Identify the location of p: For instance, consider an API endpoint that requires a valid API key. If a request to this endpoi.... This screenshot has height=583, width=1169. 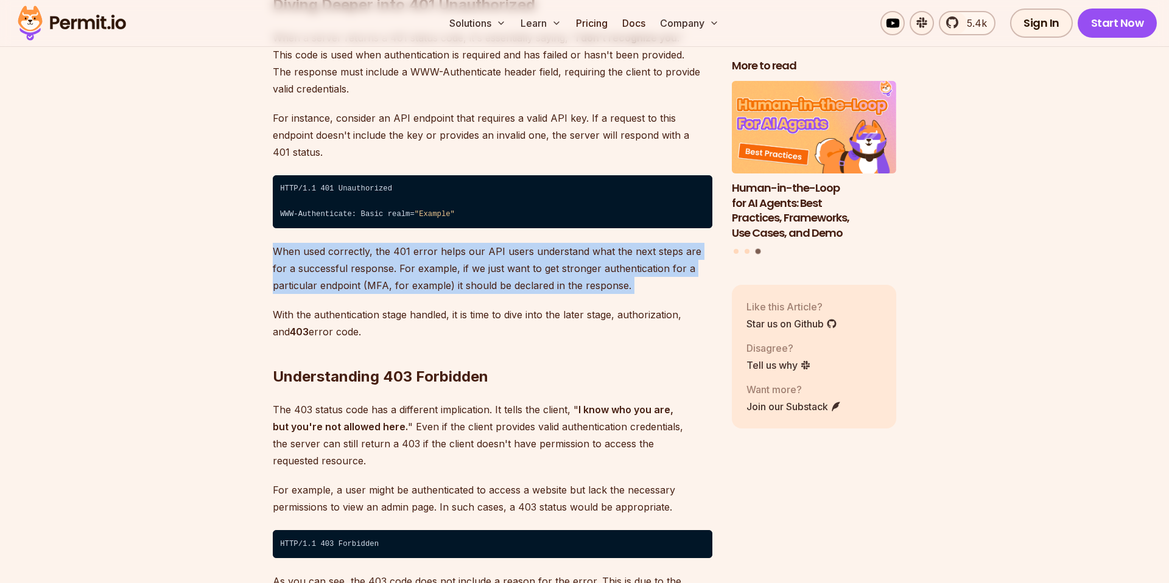
(493, 135).